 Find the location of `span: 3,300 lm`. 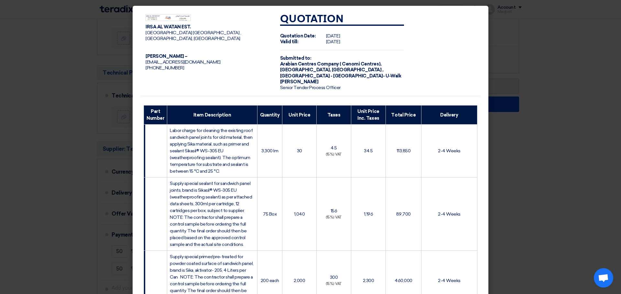

span: 3,300 lm is located at coordinates (270, 151).